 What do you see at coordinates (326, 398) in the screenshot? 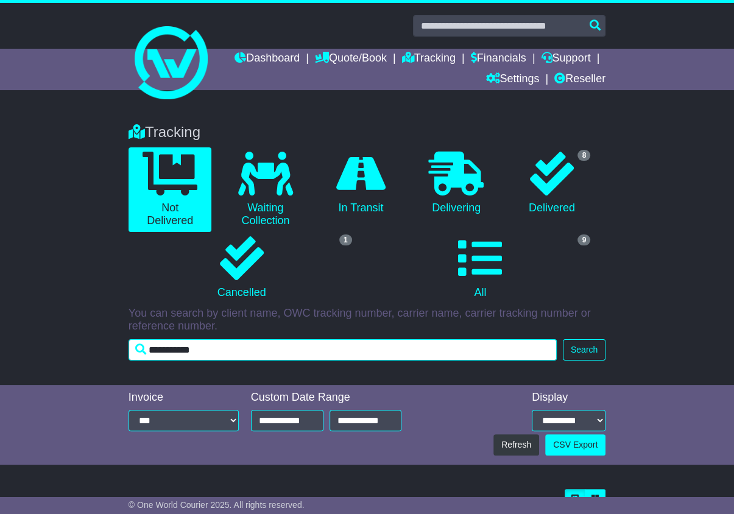
I see `div: Custom Date Range` at bounding box center [326, 398].